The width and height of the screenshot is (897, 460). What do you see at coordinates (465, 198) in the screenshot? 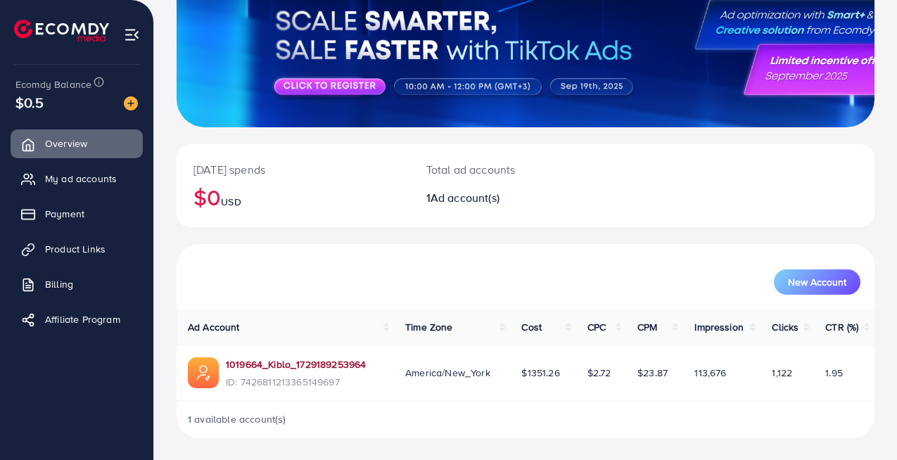
I see `span: Ad account(s)` at bounding box center [465, 198].